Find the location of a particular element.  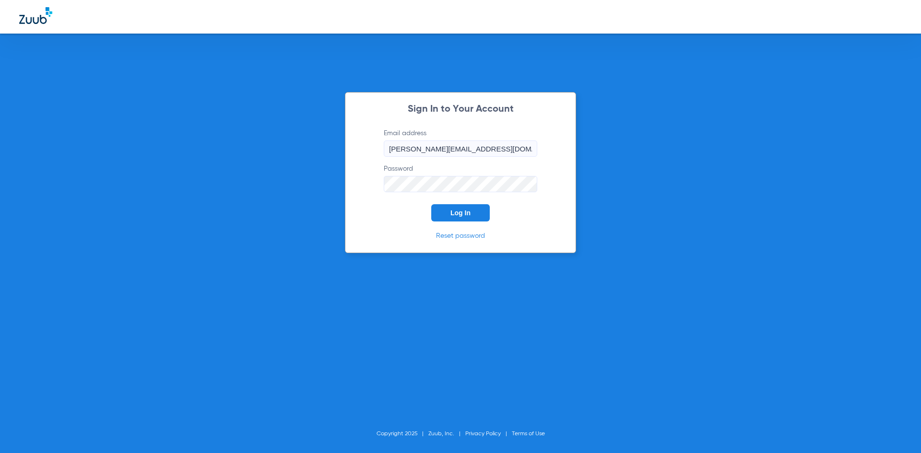

label: Password is located at coordinates (460, 178).